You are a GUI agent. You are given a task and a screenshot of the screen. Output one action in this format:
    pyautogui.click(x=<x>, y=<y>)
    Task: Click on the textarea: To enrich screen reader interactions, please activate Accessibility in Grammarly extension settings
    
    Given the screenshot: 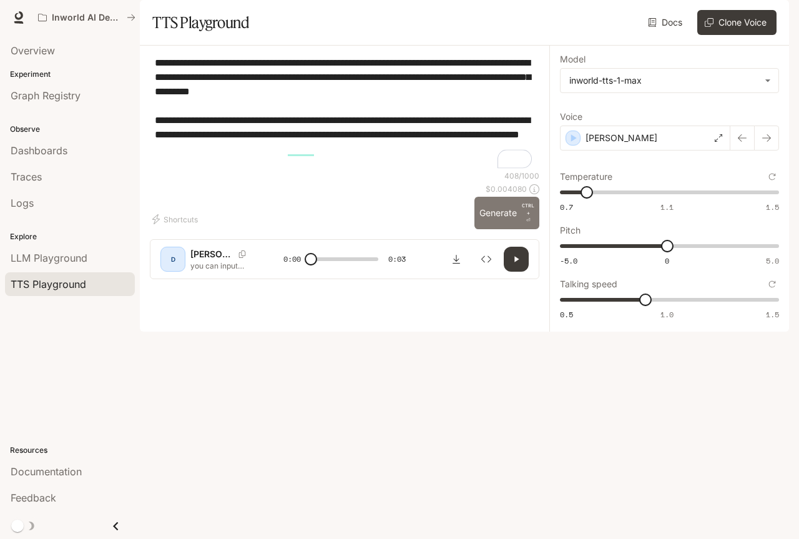 What is the action you would take?
    pyautogui.click(x=345, y=113)
    